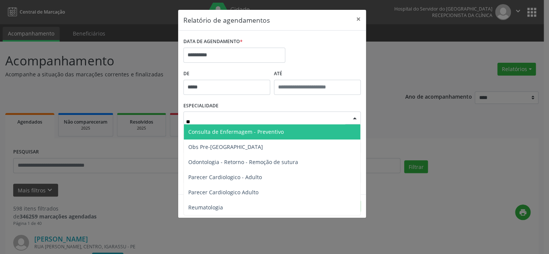  I want to click on h5: Relatório de agendamentos, so click(227, 20).